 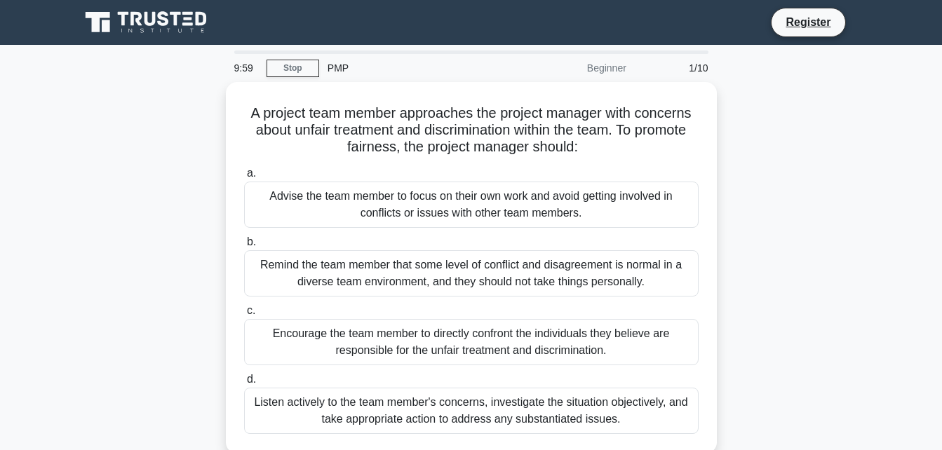 What do you see at coordinates (415, 68) in the screenshot?
I see `div: PMP` at bounding box center [415, 68].